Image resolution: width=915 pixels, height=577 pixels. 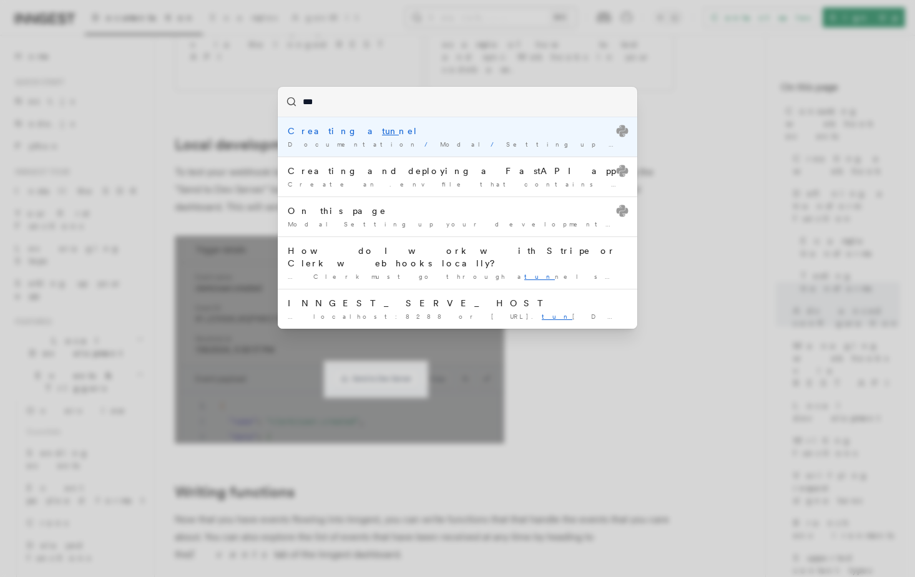 I want to click on div: INNGEST_SERVE_HOST, so click(x=458, y=303).